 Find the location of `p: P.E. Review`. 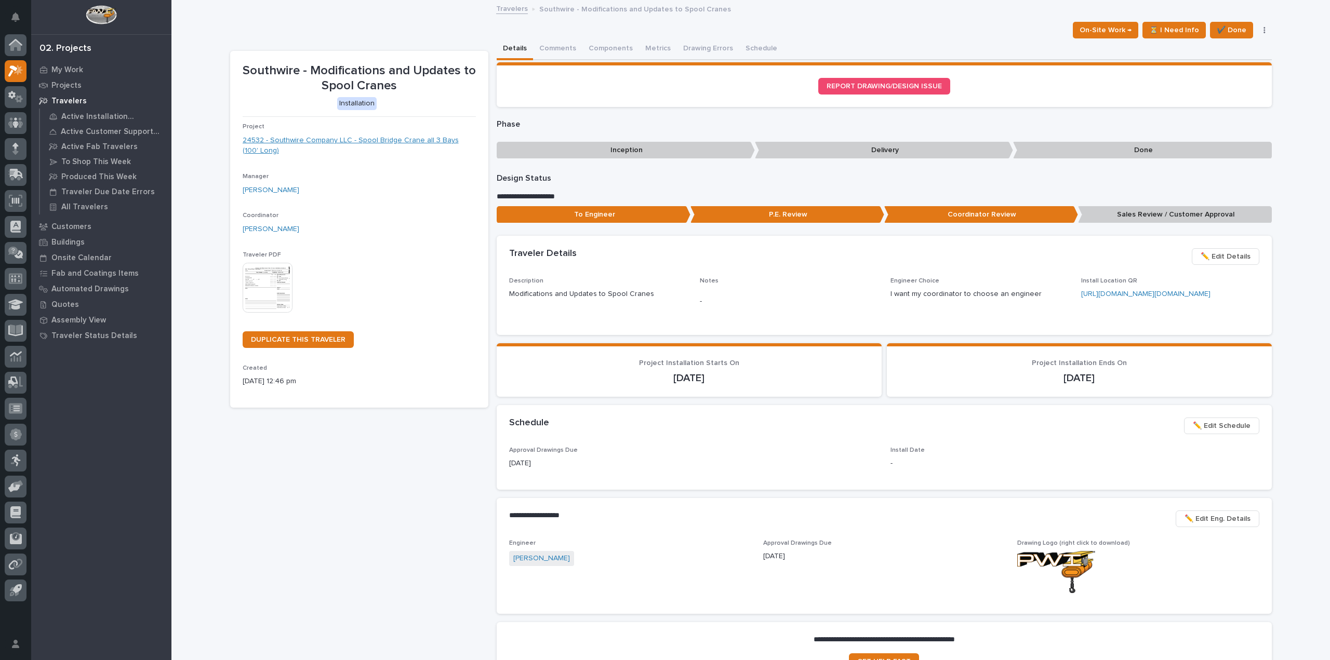

p: P.E. Review is located at coordinates (787, 215).